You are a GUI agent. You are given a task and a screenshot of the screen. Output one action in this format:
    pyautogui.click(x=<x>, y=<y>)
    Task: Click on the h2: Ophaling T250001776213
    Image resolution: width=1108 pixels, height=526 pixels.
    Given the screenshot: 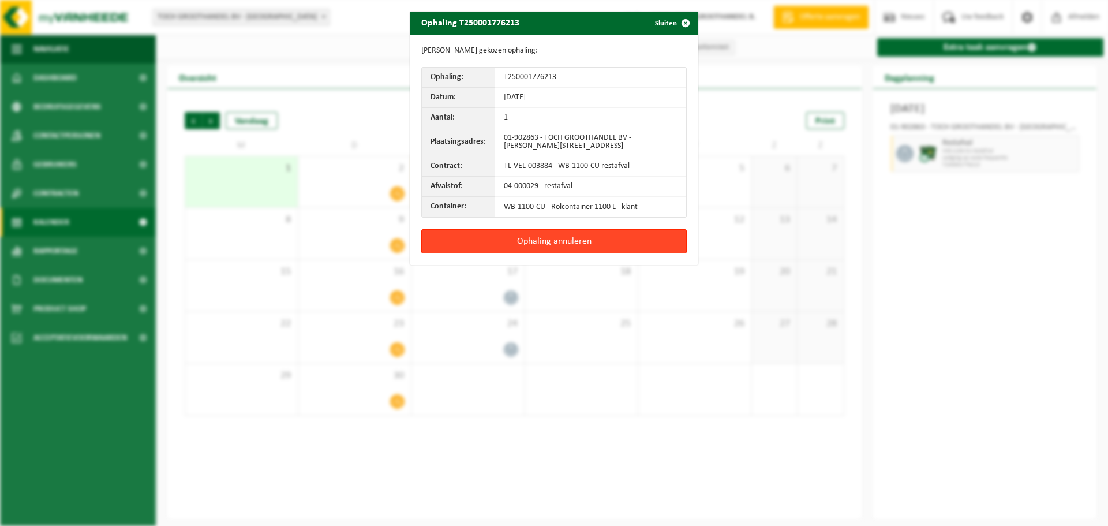 What is the action you would take?
    pyautogui.click(x=470, y=23)
    